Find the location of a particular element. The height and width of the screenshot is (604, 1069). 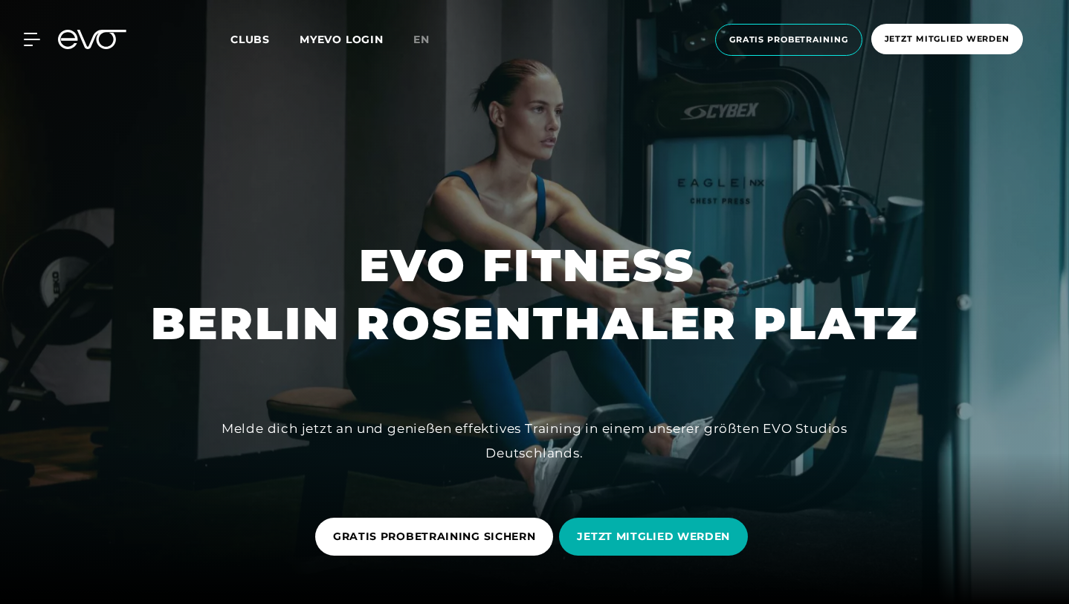

div: Melde dich jetzt an und genießen effektives Training in einem unserer größten EVO Studios Deutsch... is located at coordinates (535, 440).